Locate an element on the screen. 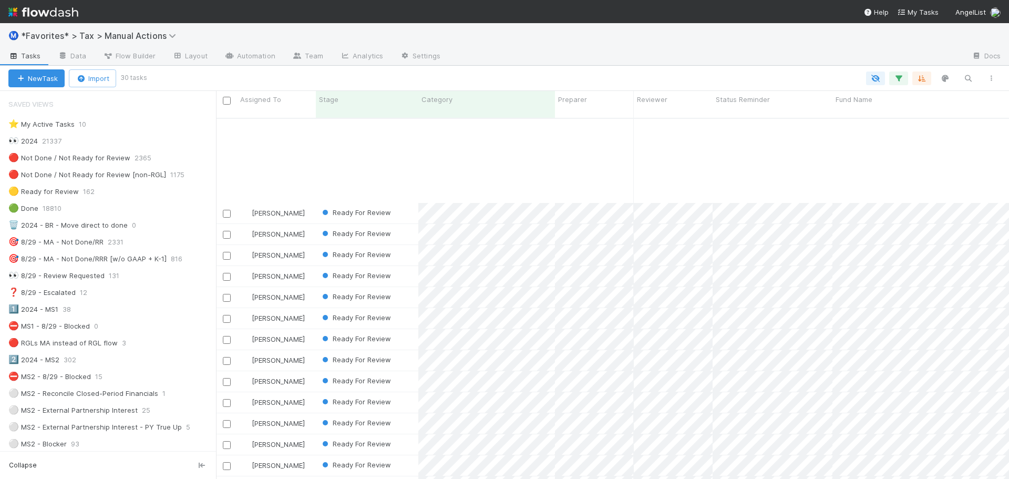 This screenshot has height=479, width=1009. span: 25 is located at coordinates (151, 410).